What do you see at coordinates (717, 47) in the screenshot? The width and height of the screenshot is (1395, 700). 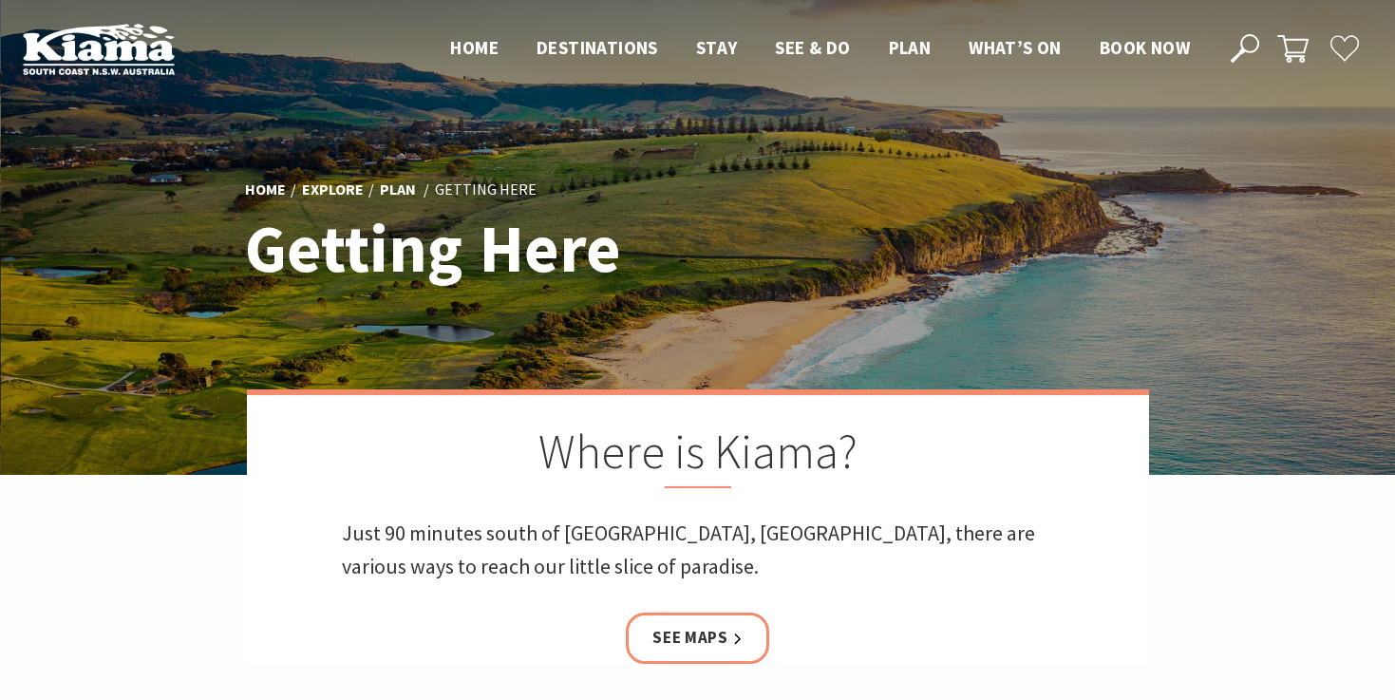 I see `span: Stay` at bounding box center [717, 47].